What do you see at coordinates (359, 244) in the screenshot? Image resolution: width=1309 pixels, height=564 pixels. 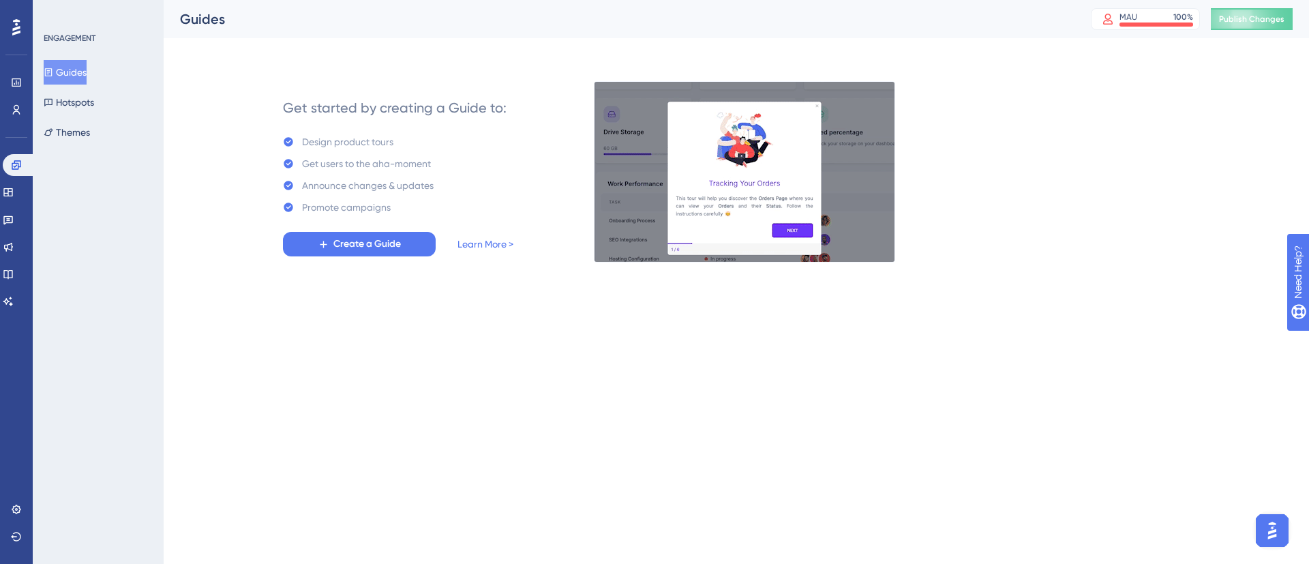 I see `button: Create a Guide` at bounding box center [359, 244].